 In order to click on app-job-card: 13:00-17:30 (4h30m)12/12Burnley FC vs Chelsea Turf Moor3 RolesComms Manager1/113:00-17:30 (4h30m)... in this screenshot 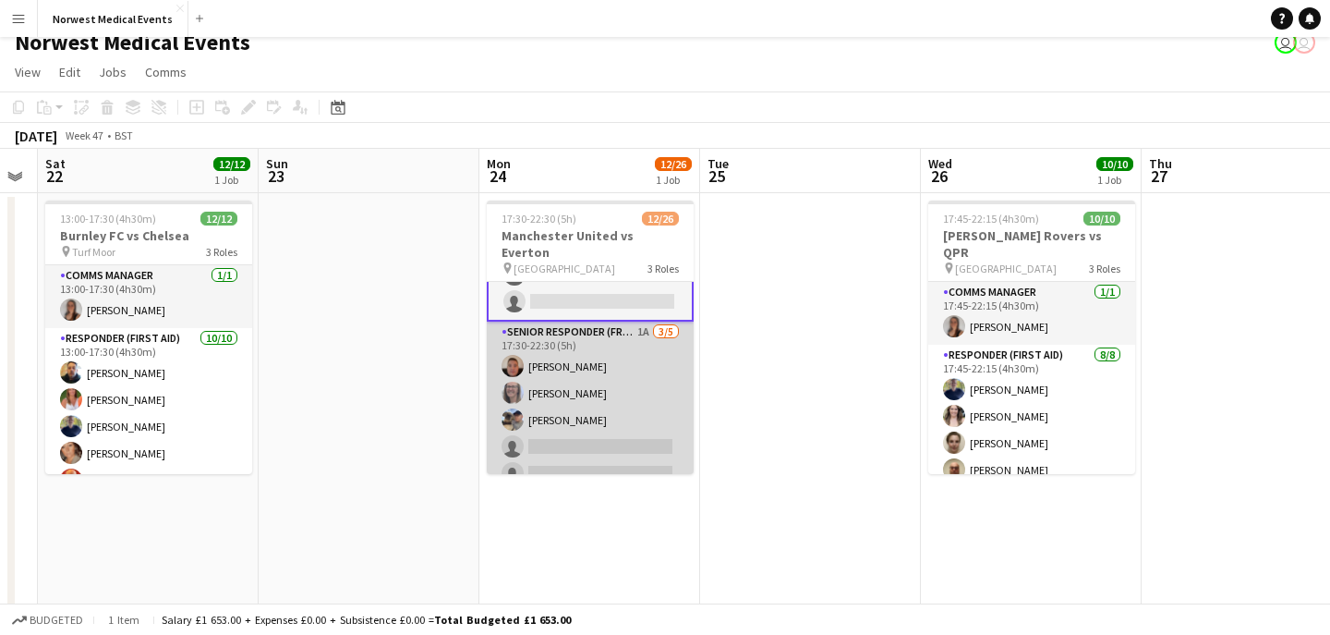, I will do `click(149, 337)`.